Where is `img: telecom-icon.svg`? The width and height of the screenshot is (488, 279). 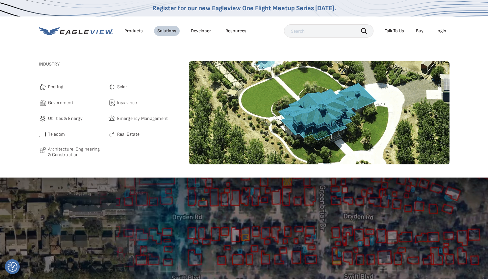 img: telecom-icon.svg is located at coordinates (43, 134).